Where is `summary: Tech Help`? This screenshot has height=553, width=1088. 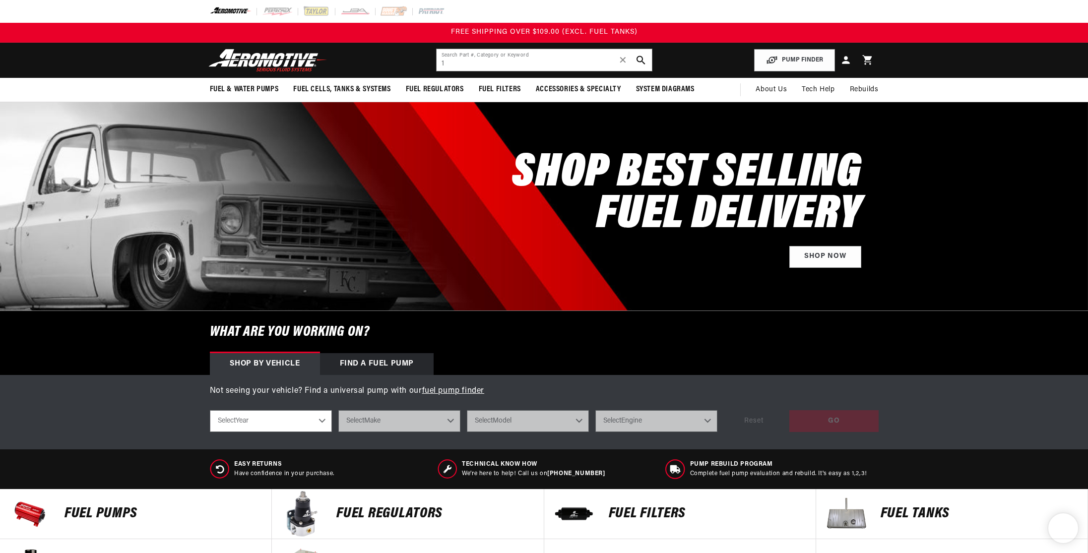
summary: Tech Help is located at coordinates (818, 90).